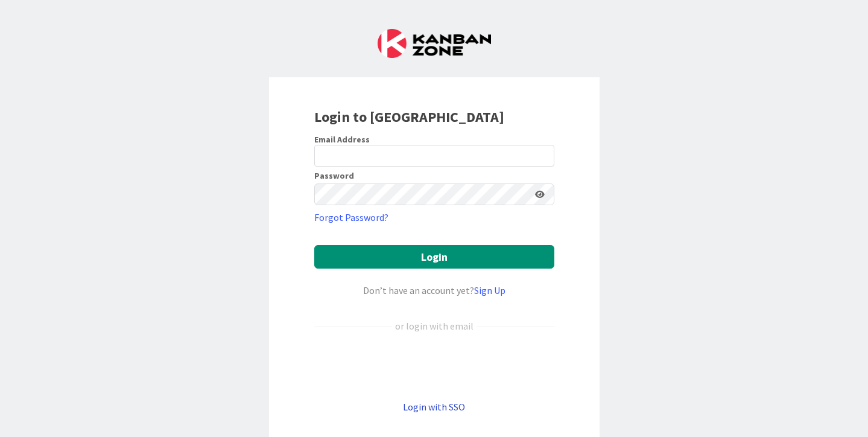  Describe the element at coordinates (490, 290) in the screenshot. I see `a: Sign Up` at that location.